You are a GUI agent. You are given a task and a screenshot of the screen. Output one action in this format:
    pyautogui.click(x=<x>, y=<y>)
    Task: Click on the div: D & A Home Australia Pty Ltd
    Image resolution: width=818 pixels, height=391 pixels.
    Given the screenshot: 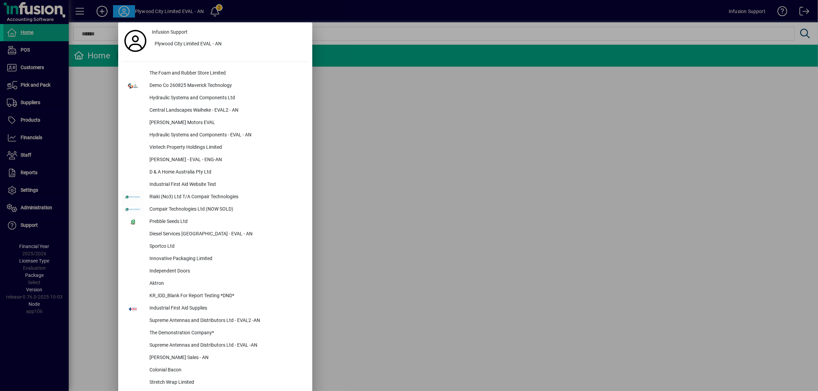 What is the action you would take?
    pyautogui.click(x=226, y=173)
    